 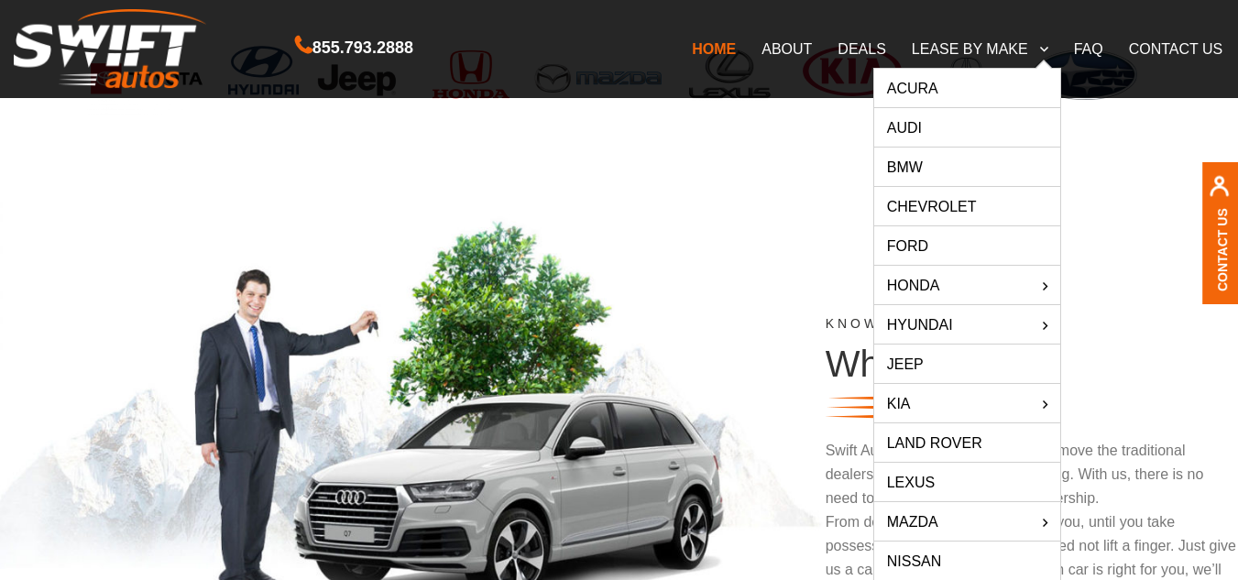 I want to click on a: HOME, so click(x=714, y=49).